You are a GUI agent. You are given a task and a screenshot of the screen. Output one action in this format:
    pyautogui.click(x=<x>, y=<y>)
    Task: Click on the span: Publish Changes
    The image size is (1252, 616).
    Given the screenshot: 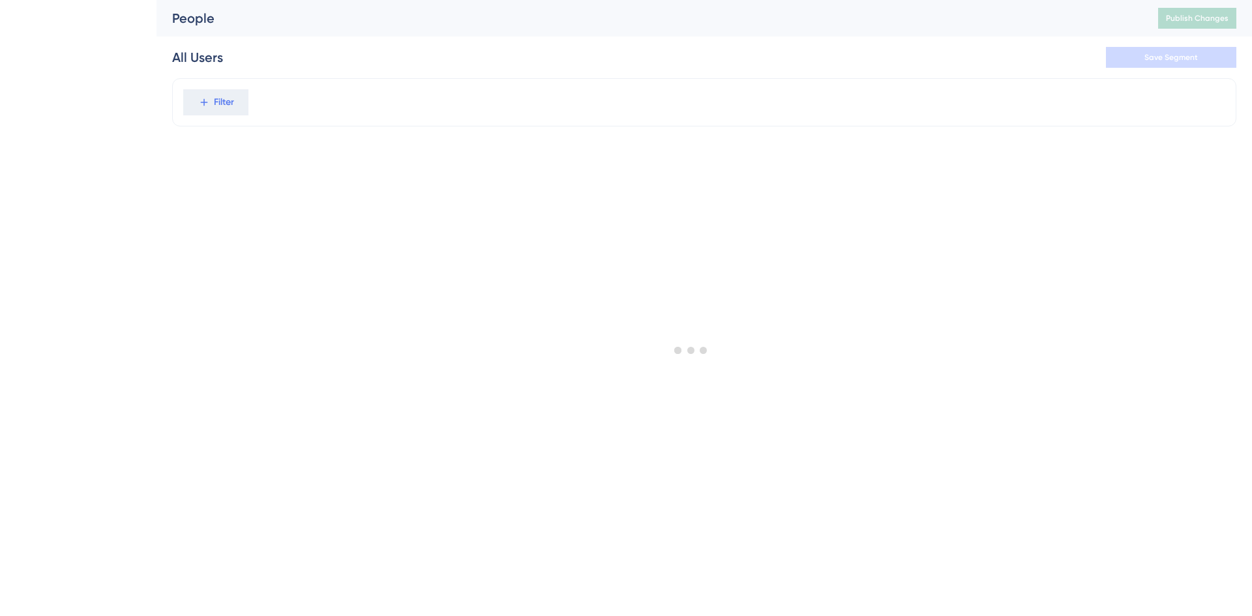 What is the action you would take?
    pyautogui.click(x=1197, y=18)
    